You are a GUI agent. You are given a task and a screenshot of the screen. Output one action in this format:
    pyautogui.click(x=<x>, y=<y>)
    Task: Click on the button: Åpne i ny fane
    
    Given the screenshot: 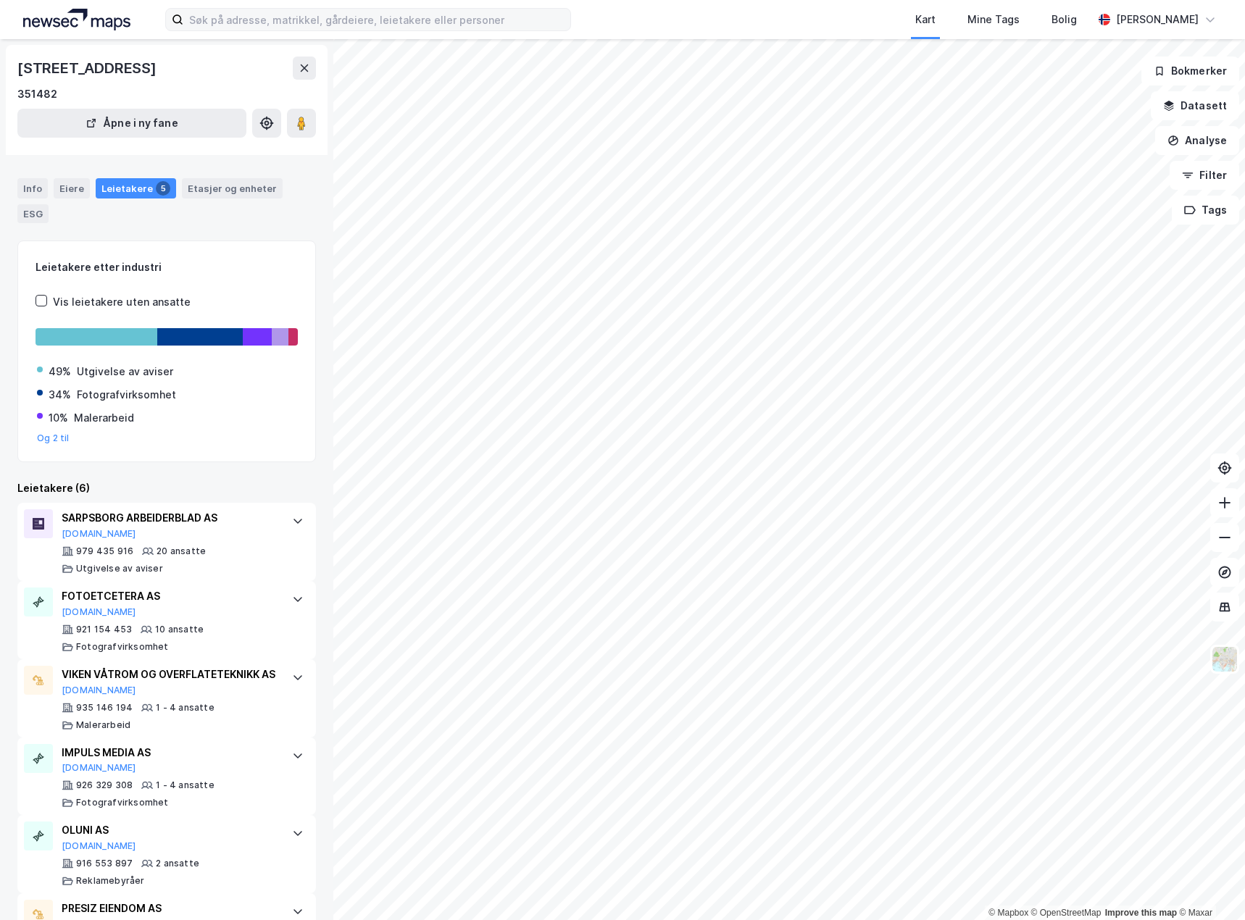 What is the action you would take?
    pyautogui.click(x=132, y=123)
    